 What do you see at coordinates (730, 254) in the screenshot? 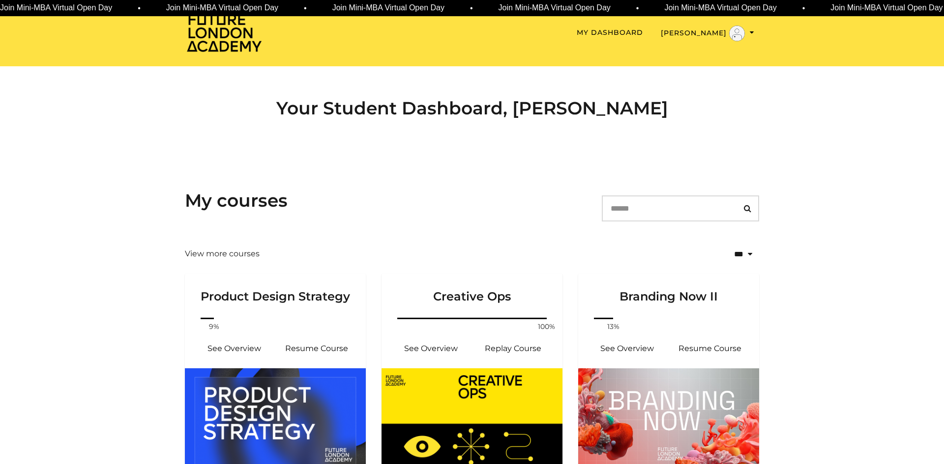
I see `select: status` at bounding box center [730, 254].